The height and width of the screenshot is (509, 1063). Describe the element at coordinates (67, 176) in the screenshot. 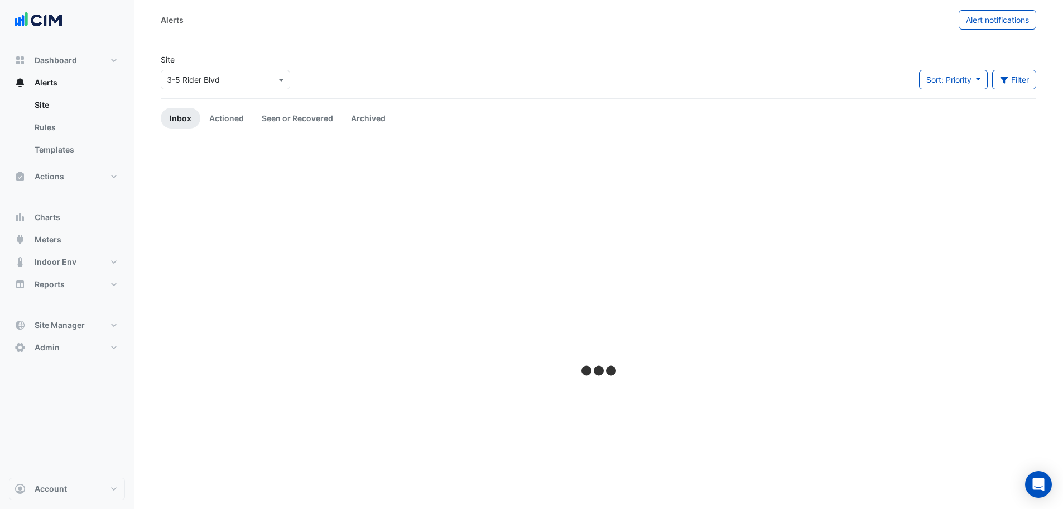

I see `button: Actions` at that location.